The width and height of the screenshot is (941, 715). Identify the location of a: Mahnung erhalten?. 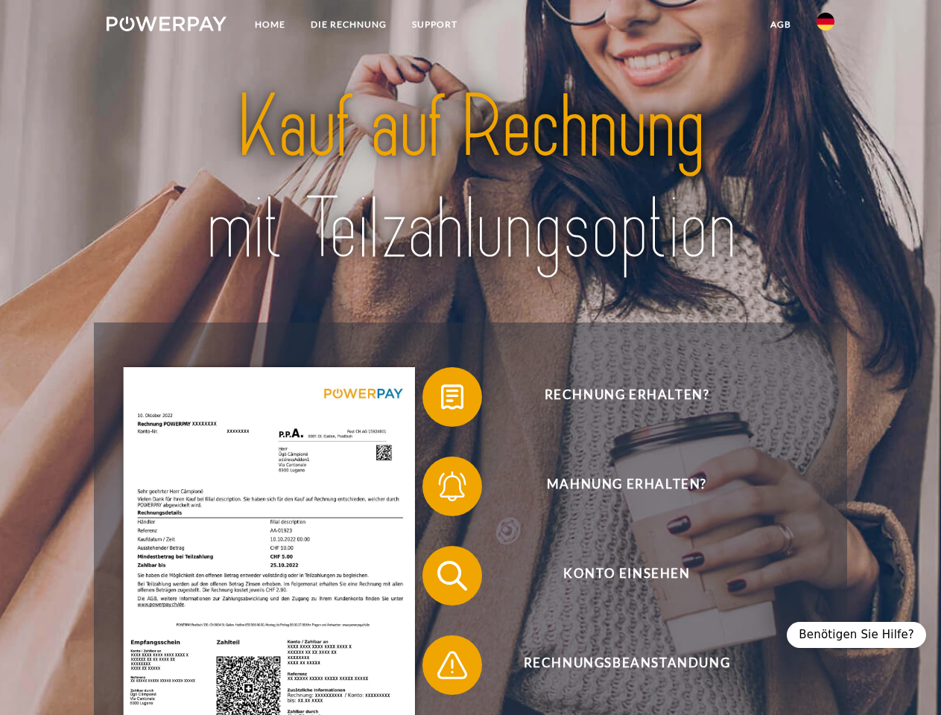
(616, 486).